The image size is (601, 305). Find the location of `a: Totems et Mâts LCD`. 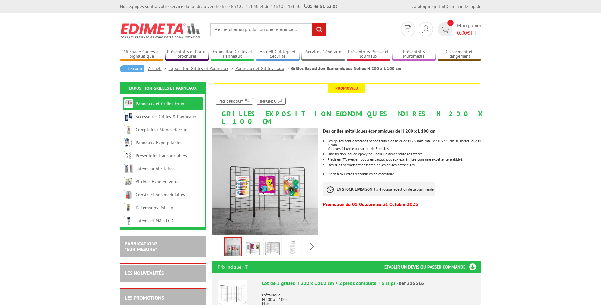

a: Totems et Mâts LCD is located at coordinates (154, 220).